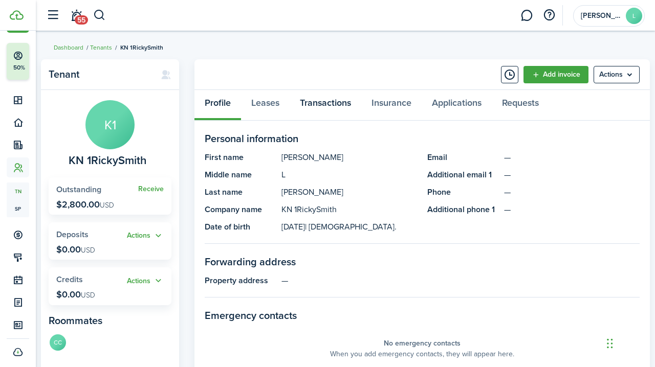 Image resolution: width=655 pixels, height=367 pixels. What do you see at coordinates (325, 105) in the screenshot?
I see `a: Transactions` at bounding box center [325, 105].